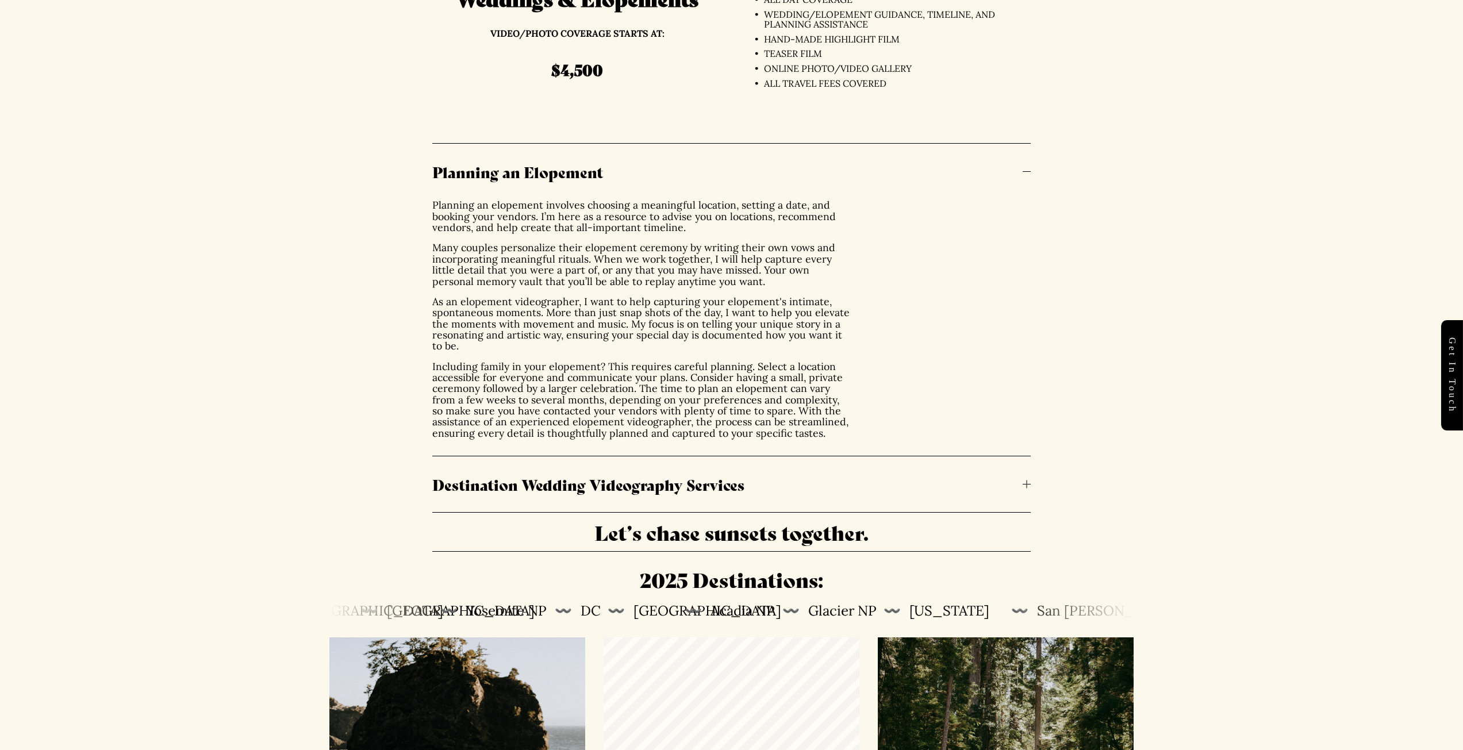  What do you see at coordinates (577, 33) in the screenshot?
I see `strong: VIDEO/PHOTO COVERAGE STARTS AT:` at bounding box center [577, 33].